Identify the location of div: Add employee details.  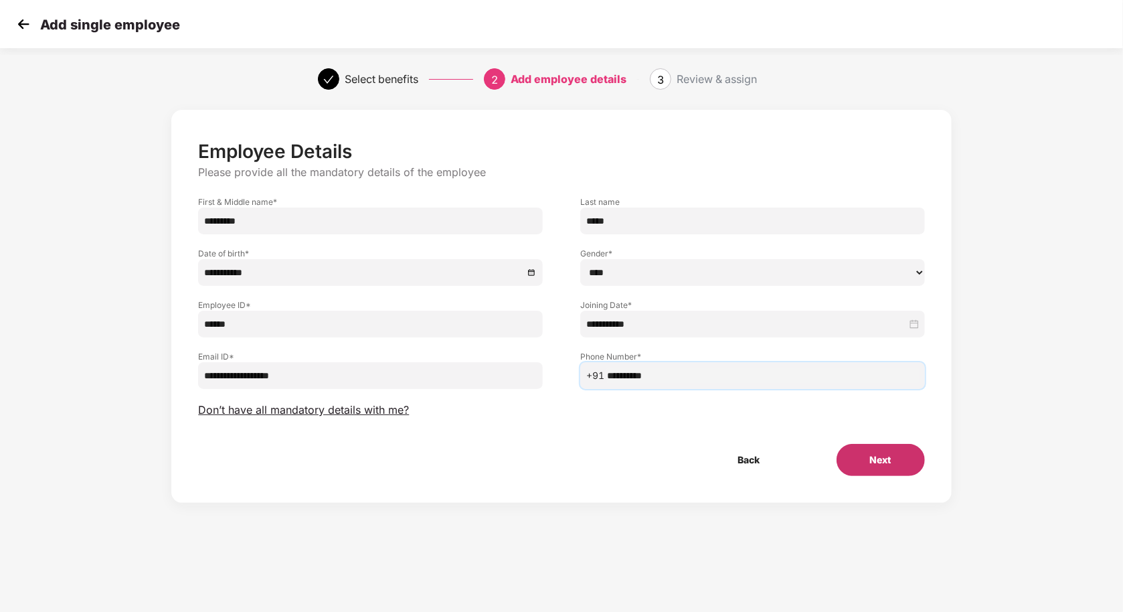
(568, 79).